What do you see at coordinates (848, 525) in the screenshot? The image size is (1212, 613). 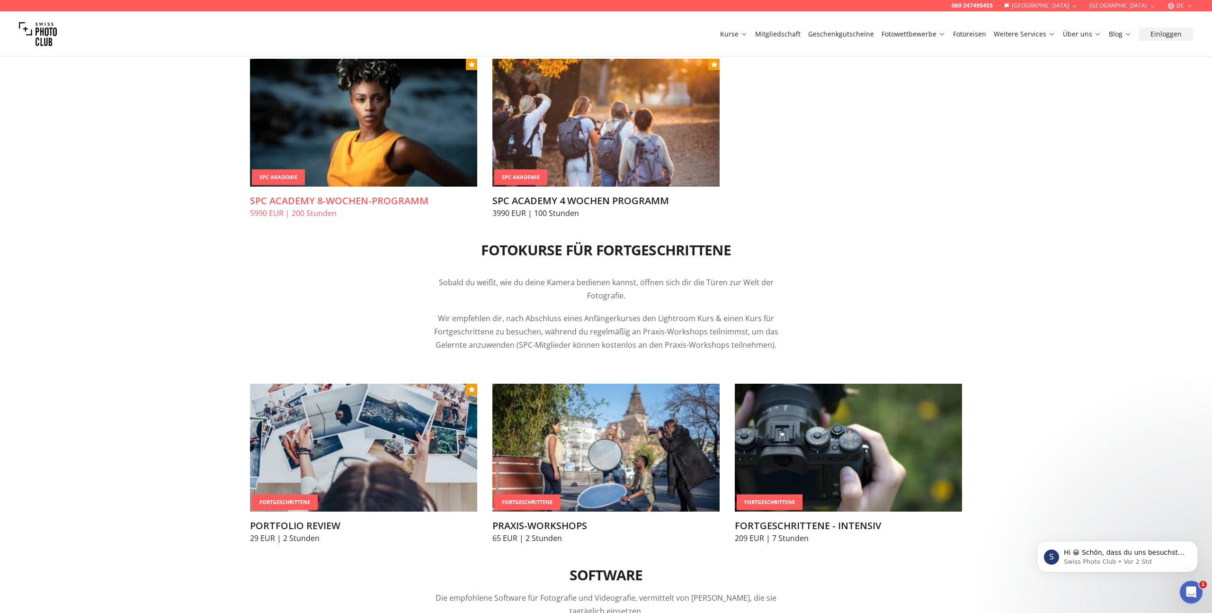 I see `h3: FORTGESCHRITTENE - INTENSIV` at bounding box center [848, 525].